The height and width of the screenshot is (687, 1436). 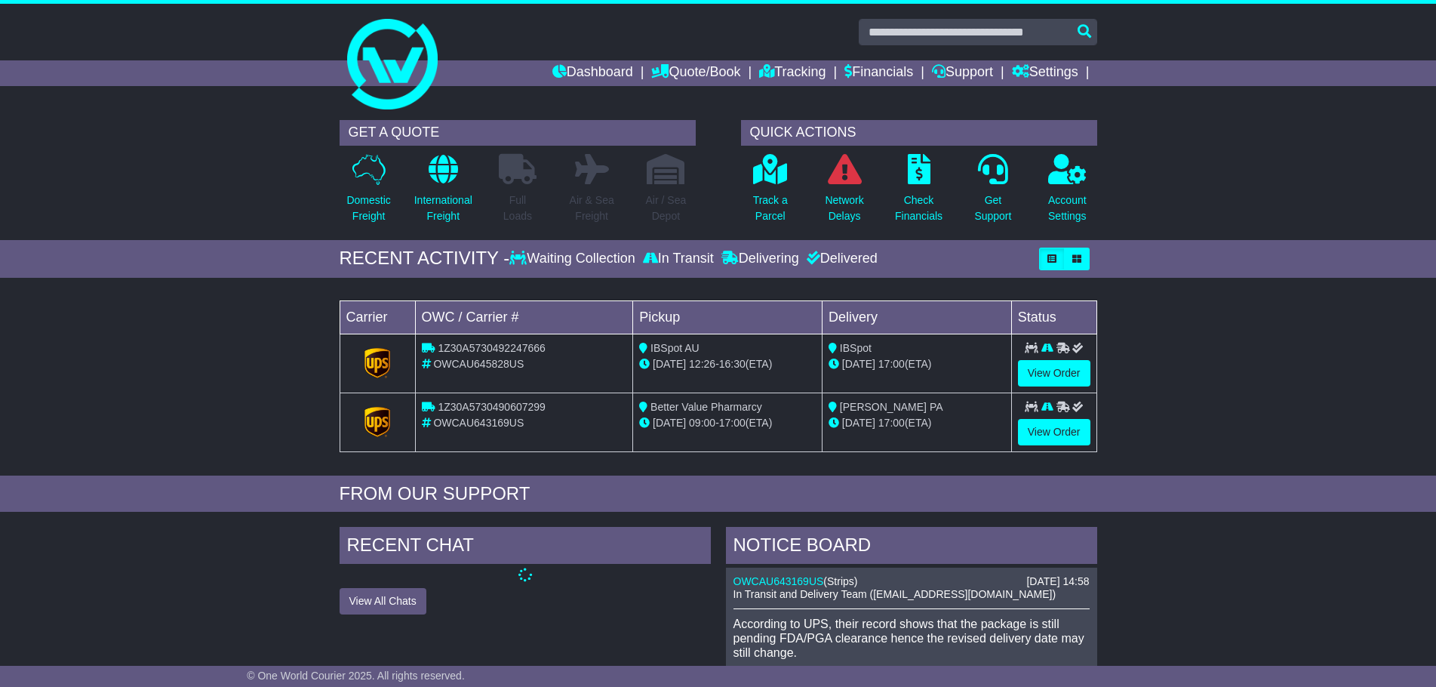 What do you see at coordinates (573, 259) in the screenshot?
I see `div: Waiting Collection` at bounding box center [573, 259].